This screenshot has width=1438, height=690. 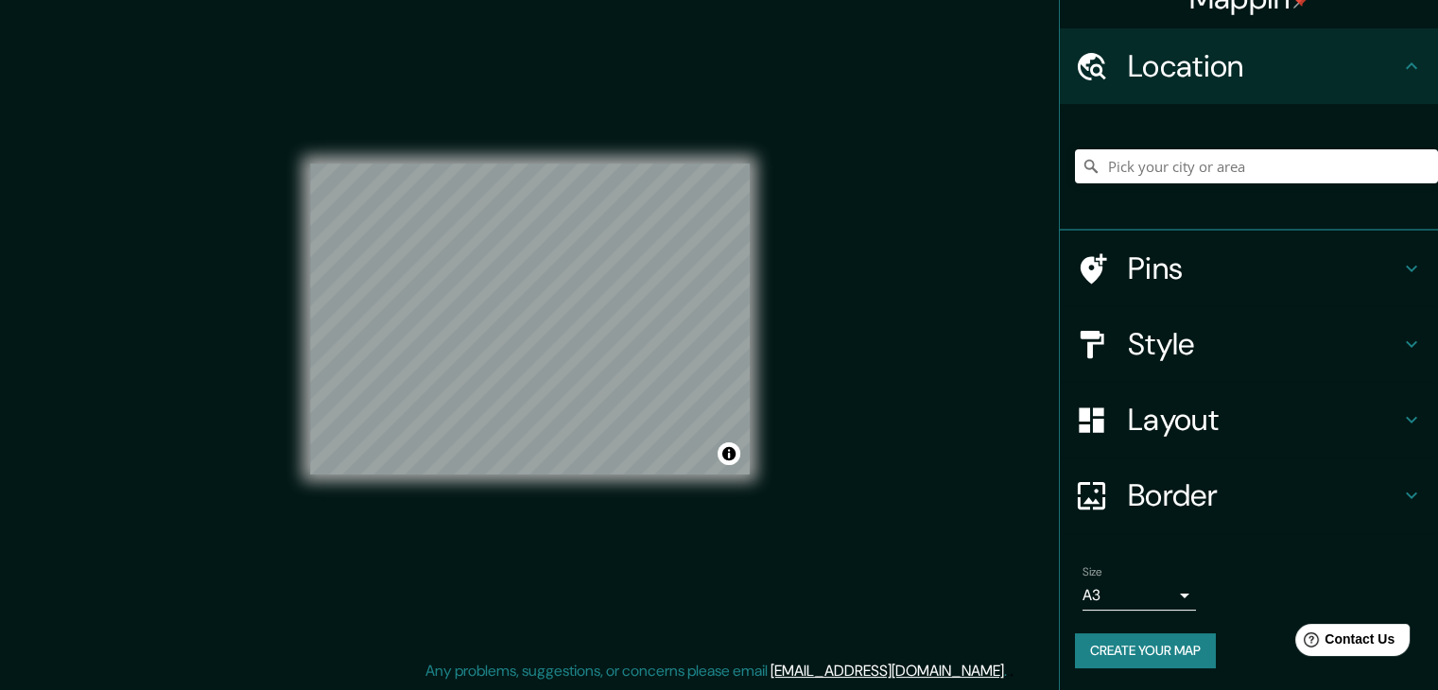 What do you see at coordinates (1249, 420) in the screenshot?
I see `div: Layout` at bounding box center [1249, 420].